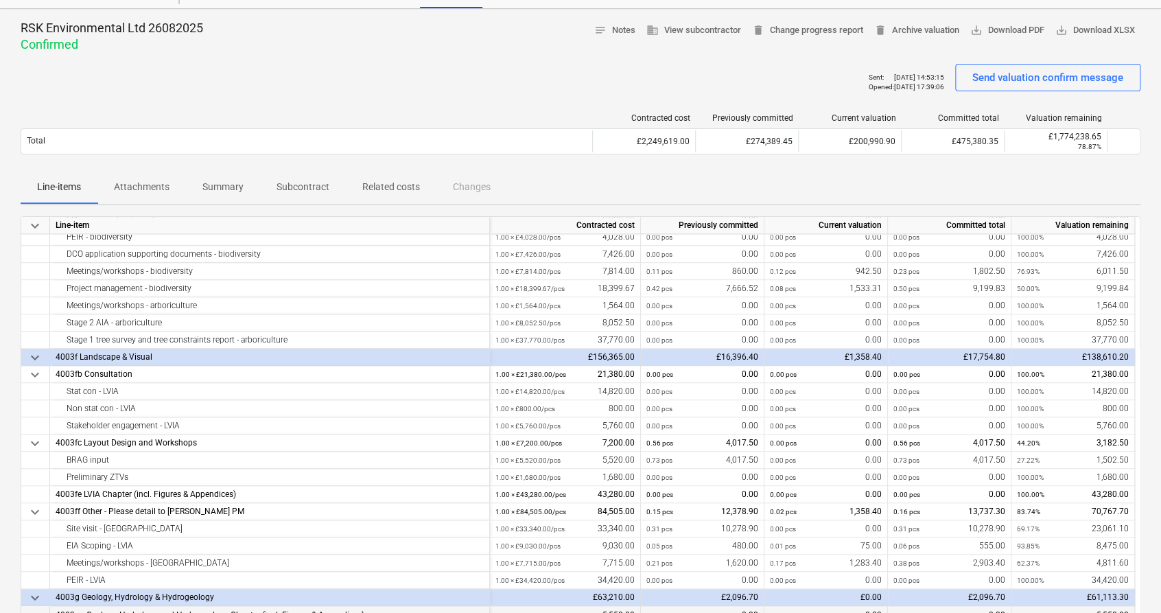 This screenshot has height=613, width=1161. I want to click on div: 1,802.50, so click(949, 271).